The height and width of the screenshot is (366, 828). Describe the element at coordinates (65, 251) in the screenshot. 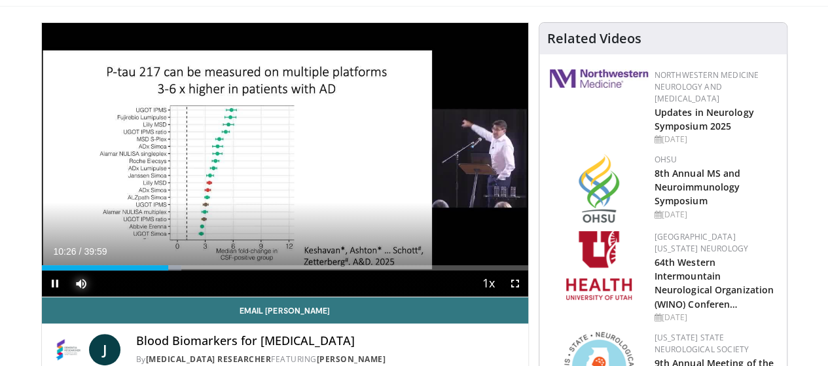

I see `span: 10:26` at that location.